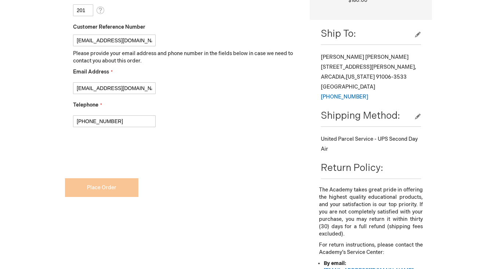  Describe the element at coordinates (339, 34) in the screenshot. I see `span: Ship To:` at that location.